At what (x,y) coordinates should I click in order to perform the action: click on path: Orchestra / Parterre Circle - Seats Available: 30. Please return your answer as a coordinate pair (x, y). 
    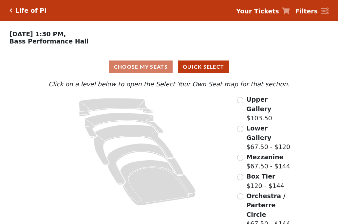
    Looking at the image, I should click on (158, 183).